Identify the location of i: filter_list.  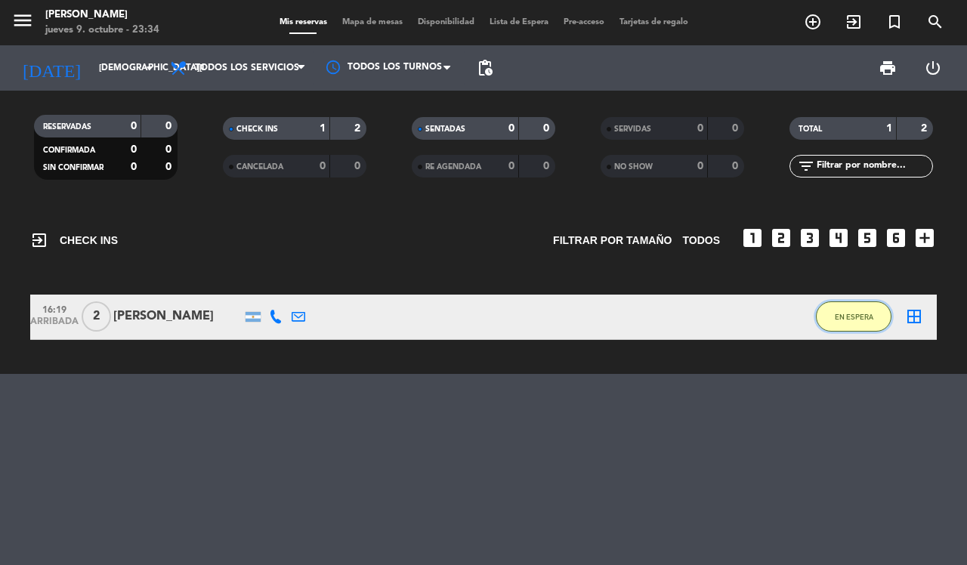
(806, 166).